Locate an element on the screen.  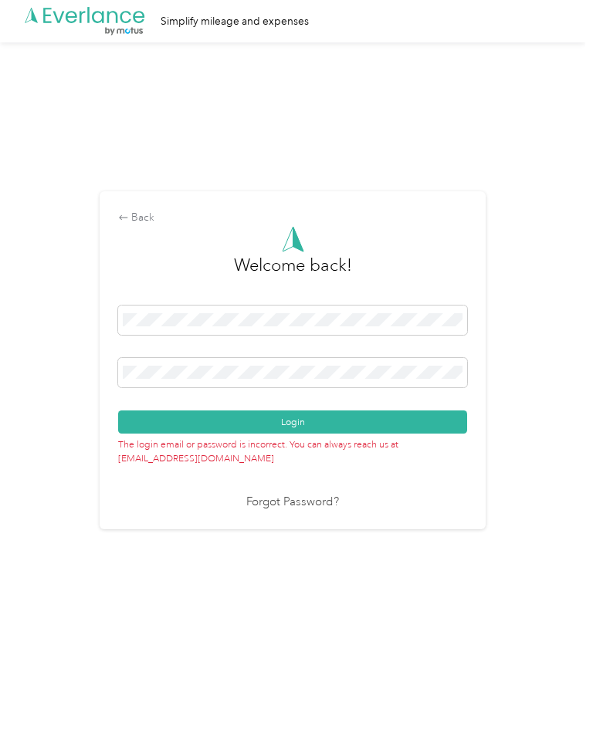
h3: greeting is located at coordinates (292, 272).